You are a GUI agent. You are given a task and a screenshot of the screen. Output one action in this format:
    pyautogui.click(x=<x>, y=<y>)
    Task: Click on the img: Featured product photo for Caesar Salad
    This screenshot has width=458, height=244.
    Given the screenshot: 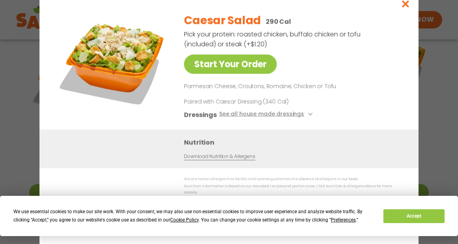 What is the action you would take?
    pyautogui.click(x=113, y=62)
    